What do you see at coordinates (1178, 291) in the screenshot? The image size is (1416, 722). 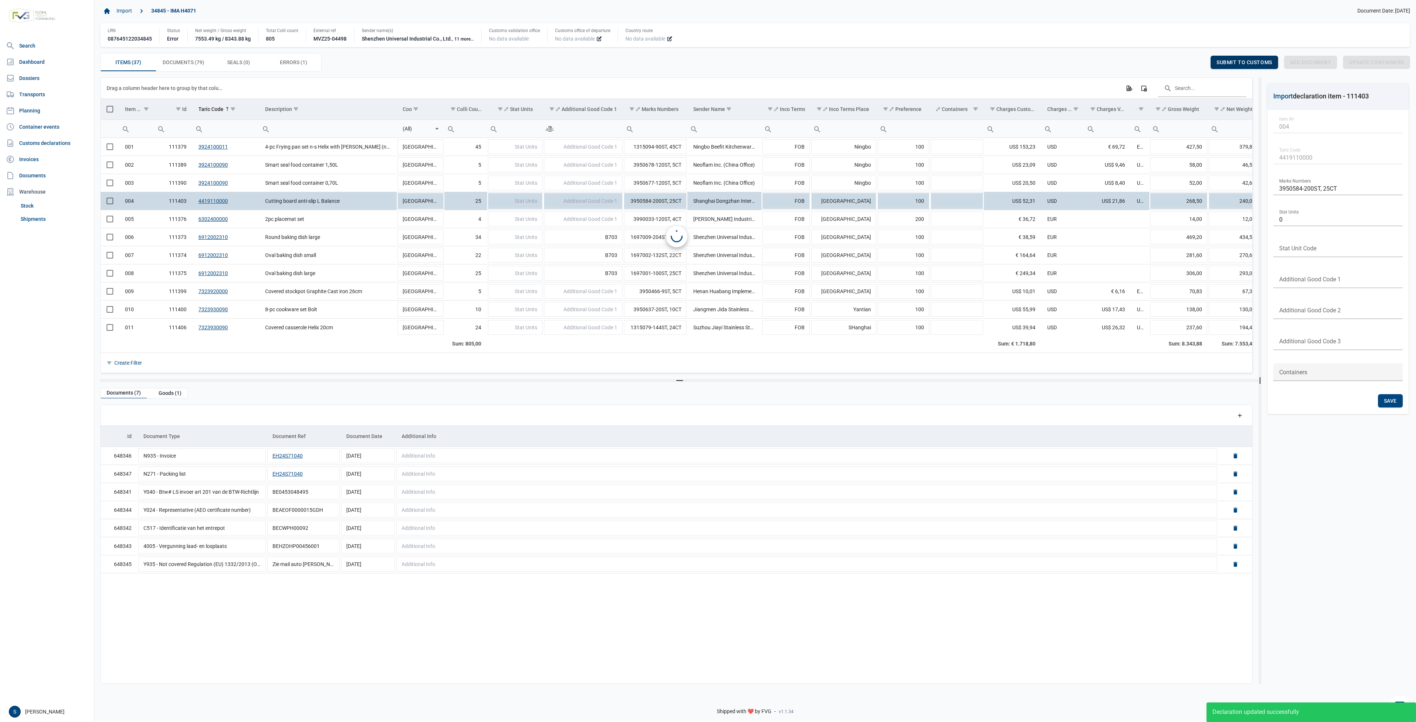 I see `td: 70,83` at bounding box center [1178, 291].